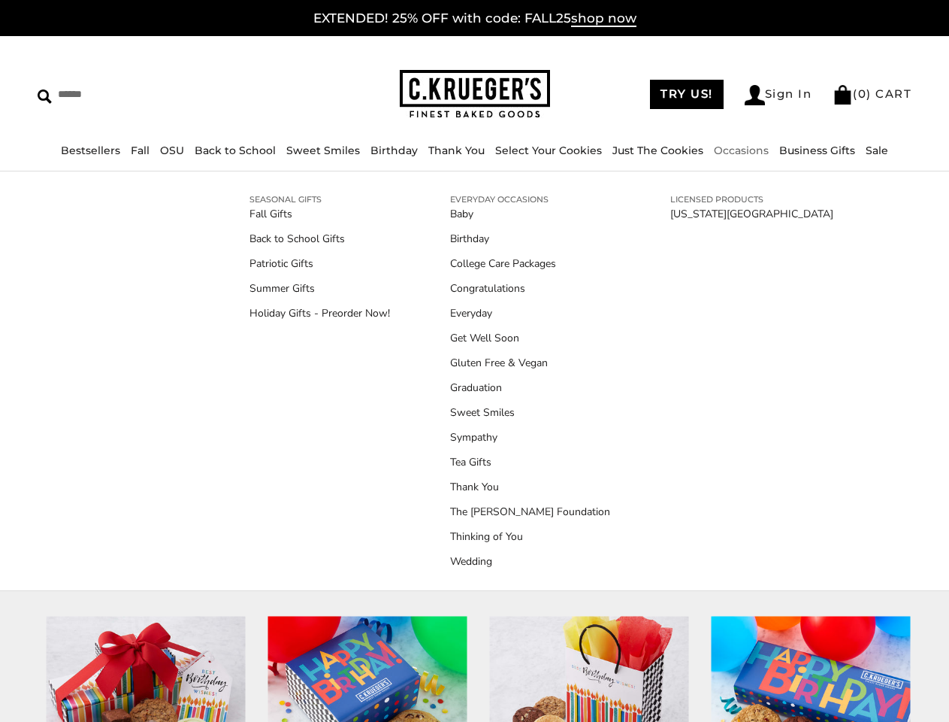 Image resolution: width=949 pixels, height=722 pixels. Describe the element at coordinates (172, 150) in the screenshot. I see `a: OSU` at that location.